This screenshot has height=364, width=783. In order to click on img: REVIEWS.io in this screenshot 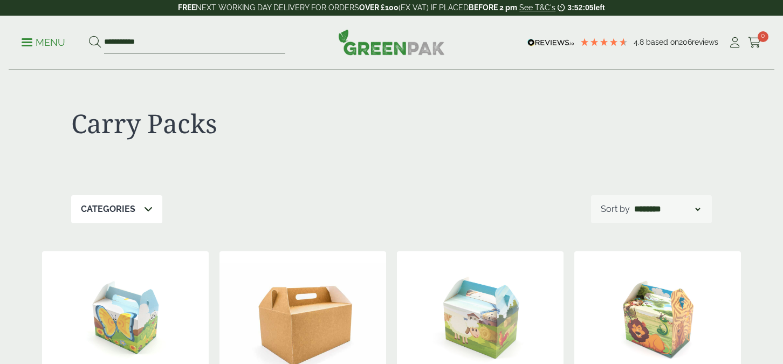, I will do `click(551, 43)`.